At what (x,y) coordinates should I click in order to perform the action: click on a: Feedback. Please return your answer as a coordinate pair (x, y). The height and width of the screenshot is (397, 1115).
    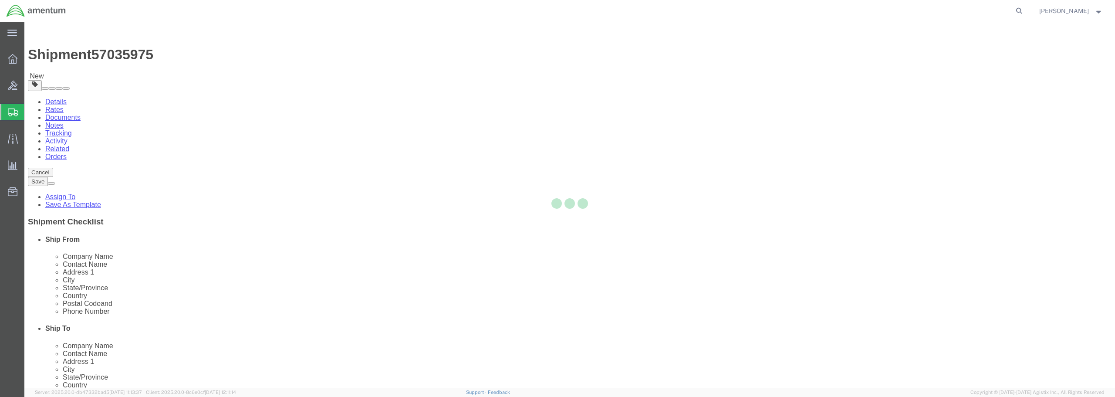
    Looking at the image, I should click on (499, 392).